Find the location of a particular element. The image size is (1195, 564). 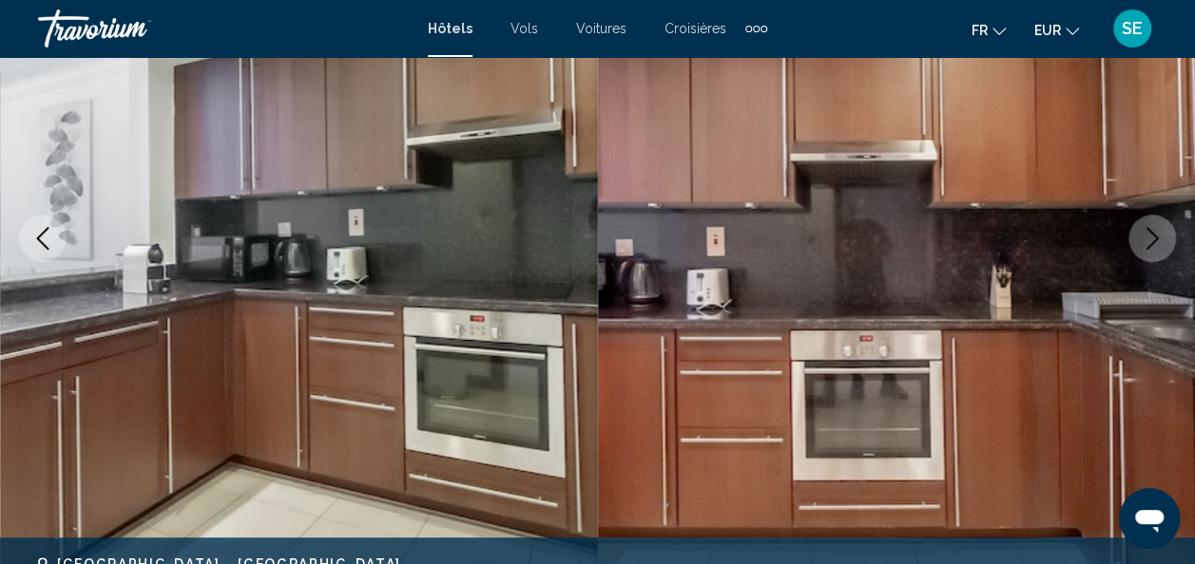

span: EUR is located at coordinates (1047, 30).